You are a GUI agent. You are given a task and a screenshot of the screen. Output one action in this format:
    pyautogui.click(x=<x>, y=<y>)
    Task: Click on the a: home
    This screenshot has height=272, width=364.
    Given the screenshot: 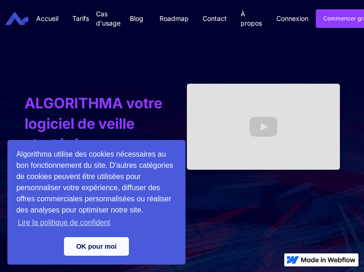 What is the action you would take?
    pyautogui.click(x=20, y=19)
    